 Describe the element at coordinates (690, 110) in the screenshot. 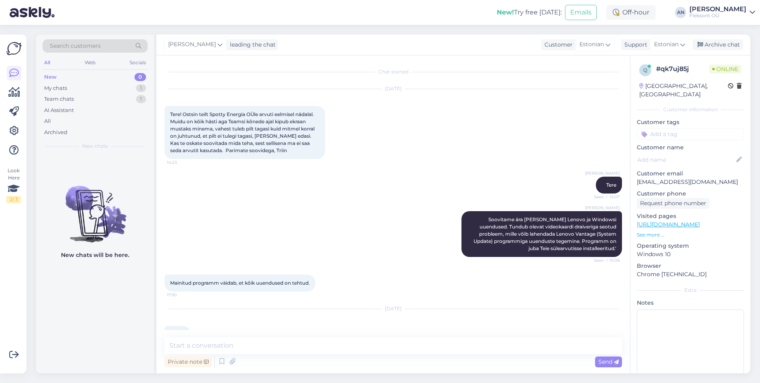

I see `div: Customer information` at that location.